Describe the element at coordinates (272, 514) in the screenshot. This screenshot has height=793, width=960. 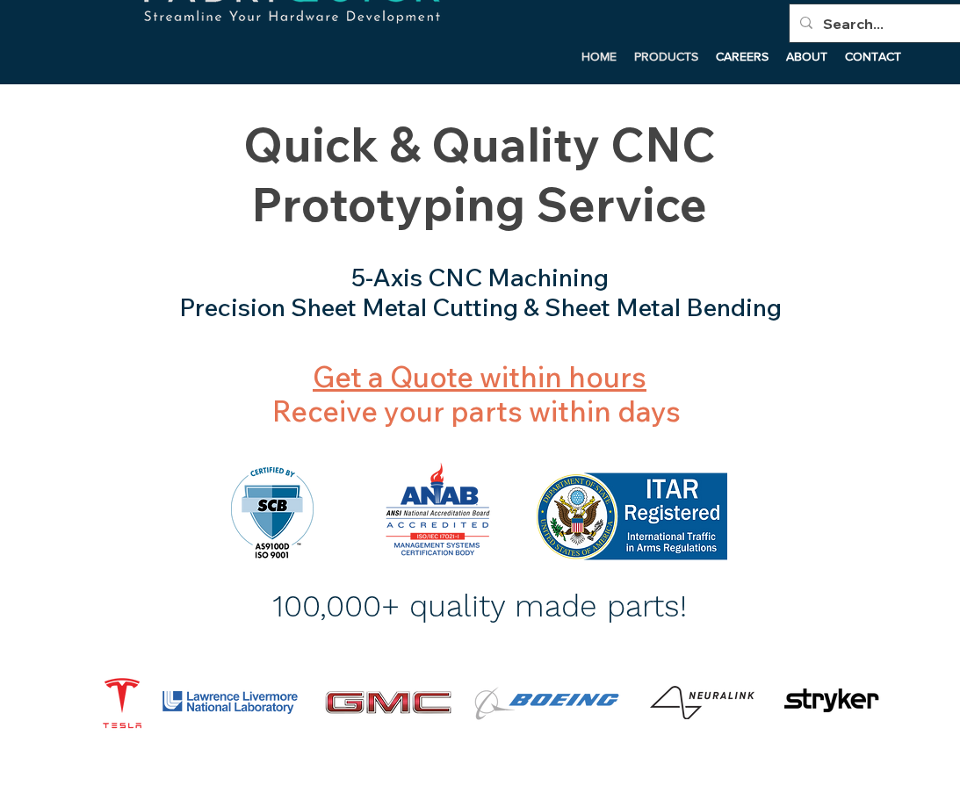
I see `img: AS9100D and ISO 9001 Mark.png` at that location.